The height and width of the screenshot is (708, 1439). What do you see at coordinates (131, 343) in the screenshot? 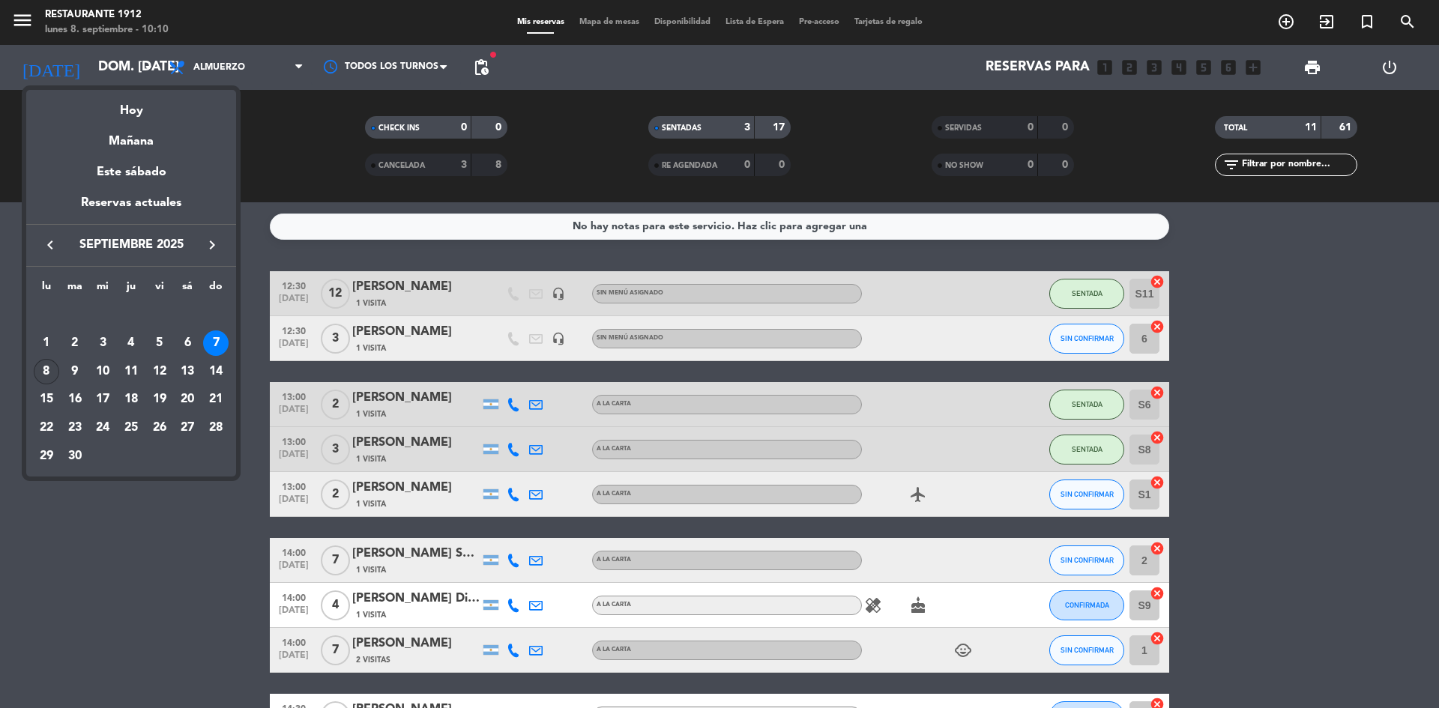
I see `td: 4 de septiembre de 2025` at bounding box center [131, 343].